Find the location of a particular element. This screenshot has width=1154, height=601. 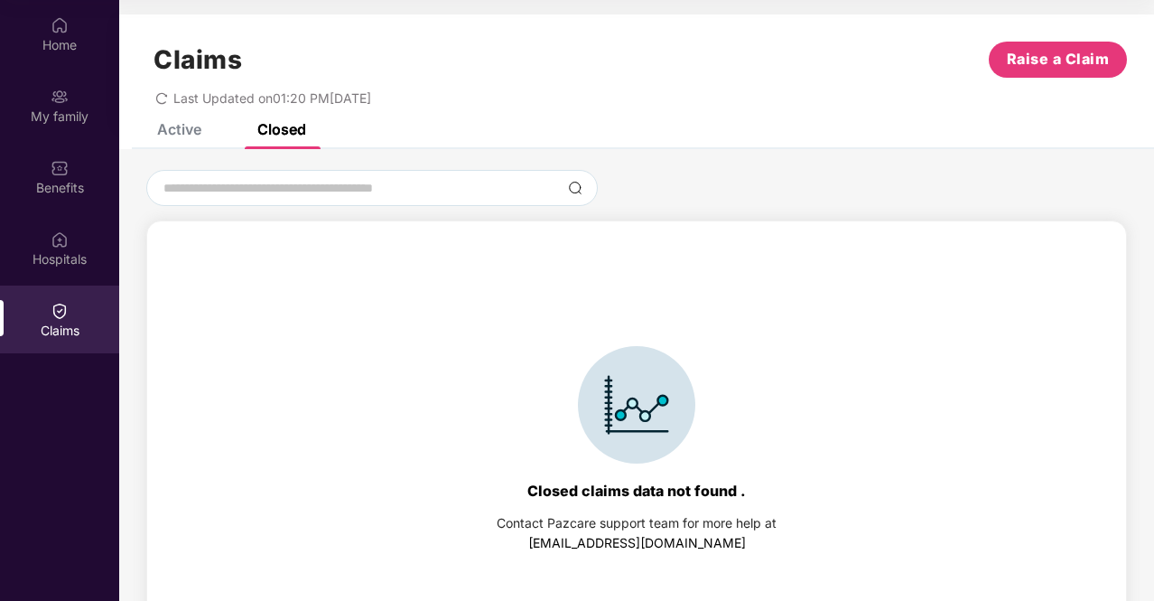

img: svg+xml;base64,PHN2ZyBpZD0iSG9zcGl0YWxzIiB4bWxucz0iaHR0cDovL3d3dy53My5vcmcvMjAwMC9zdmciIHdpZHRoPS... is located at coordinates (60, 239).